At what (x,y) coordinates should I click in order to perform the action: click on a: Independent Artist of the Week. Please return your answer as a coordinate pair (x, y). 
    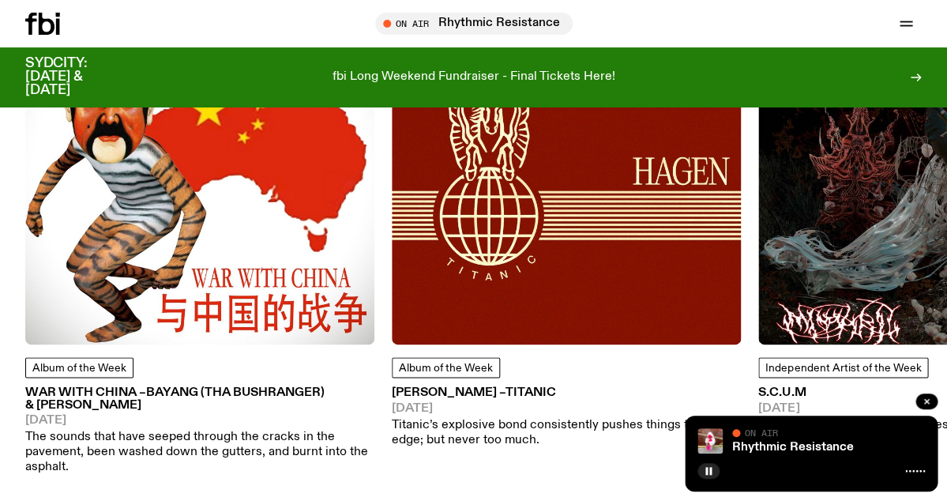
    Looking at the image, I should click on (843, 367).